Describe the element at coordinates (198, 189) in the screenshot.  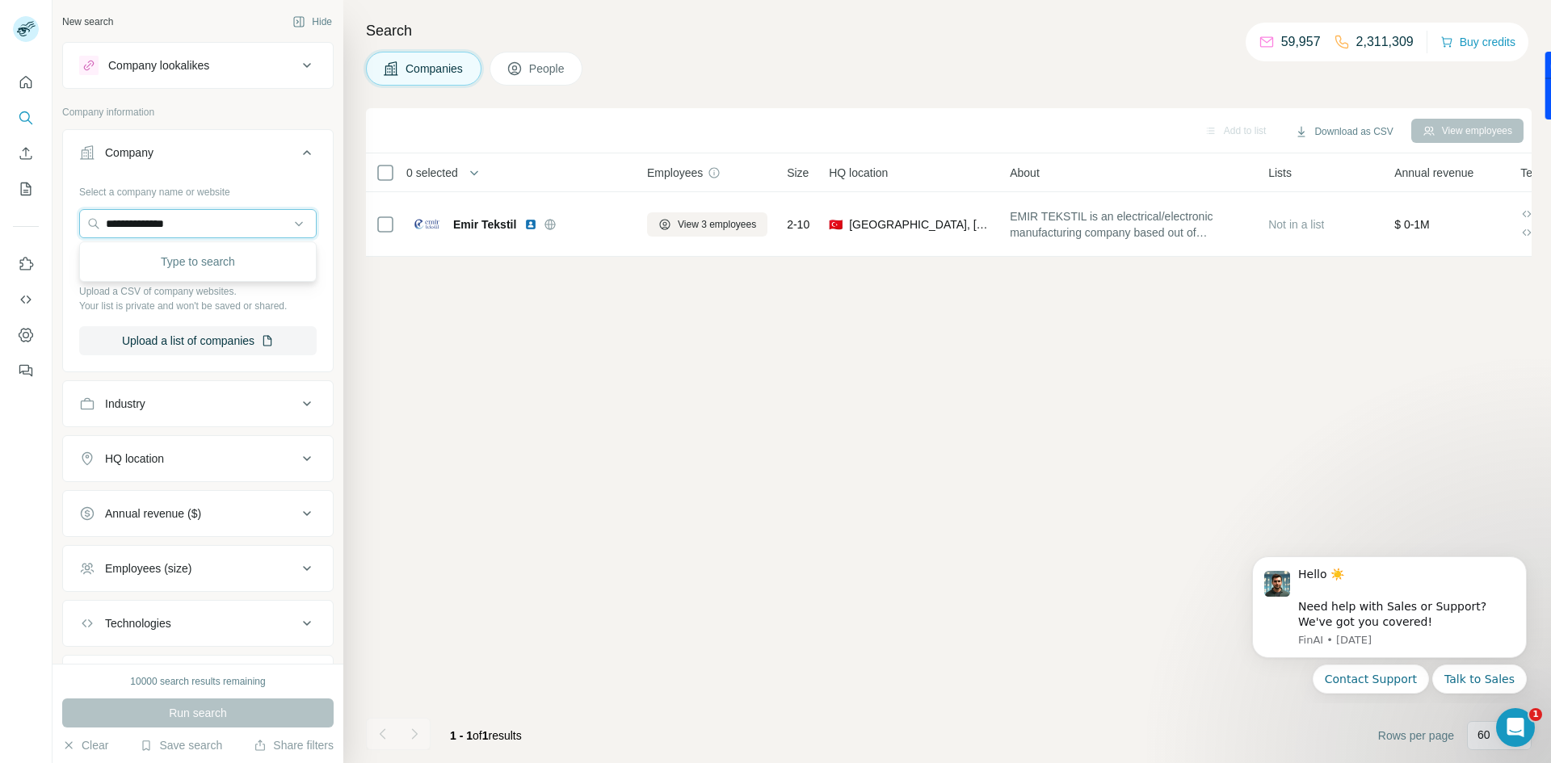
I see `div: Select a company name or website` at that location.